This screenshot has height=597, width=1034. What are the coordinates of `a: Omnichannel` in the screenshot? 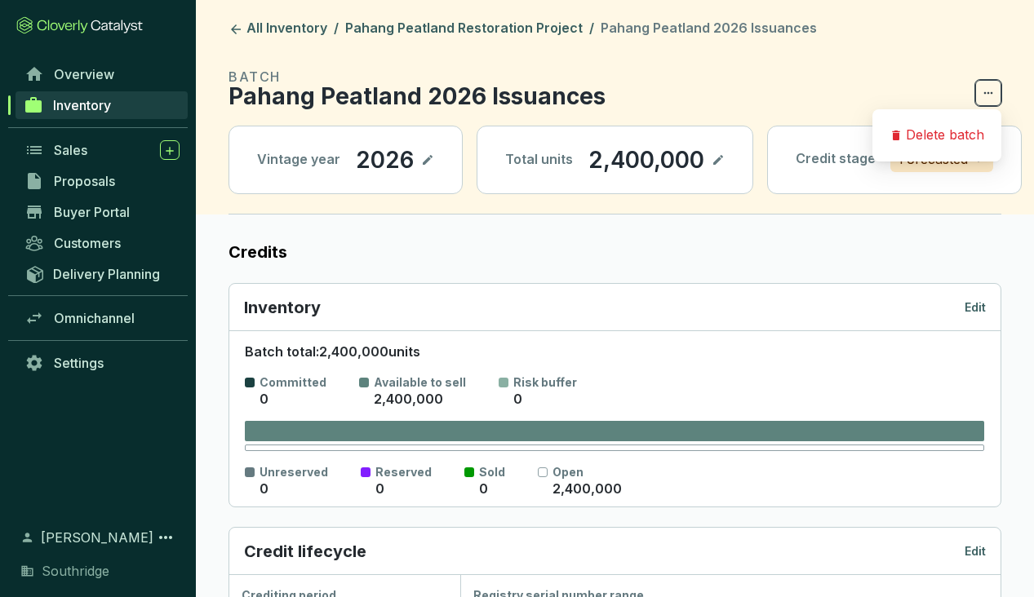 It's located at (102, 318).